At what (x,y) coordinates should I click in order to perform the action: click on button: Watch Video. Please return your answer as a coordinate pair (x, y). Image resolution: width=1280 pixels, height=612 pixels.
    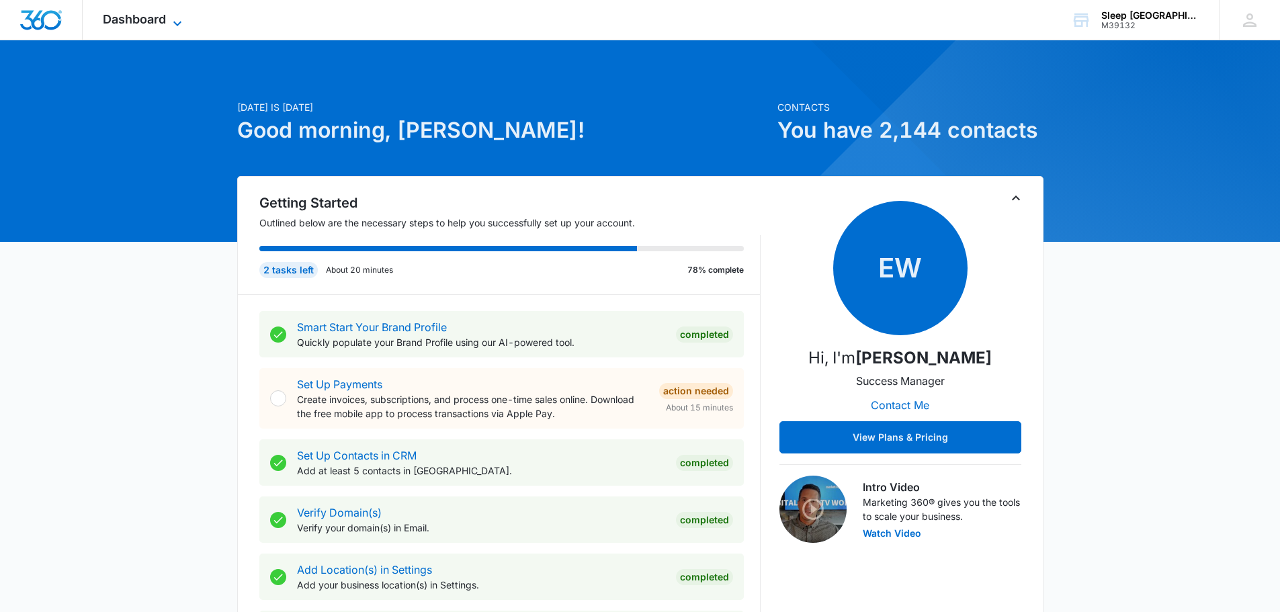
    Looking at the image, I should click on (892, 534).